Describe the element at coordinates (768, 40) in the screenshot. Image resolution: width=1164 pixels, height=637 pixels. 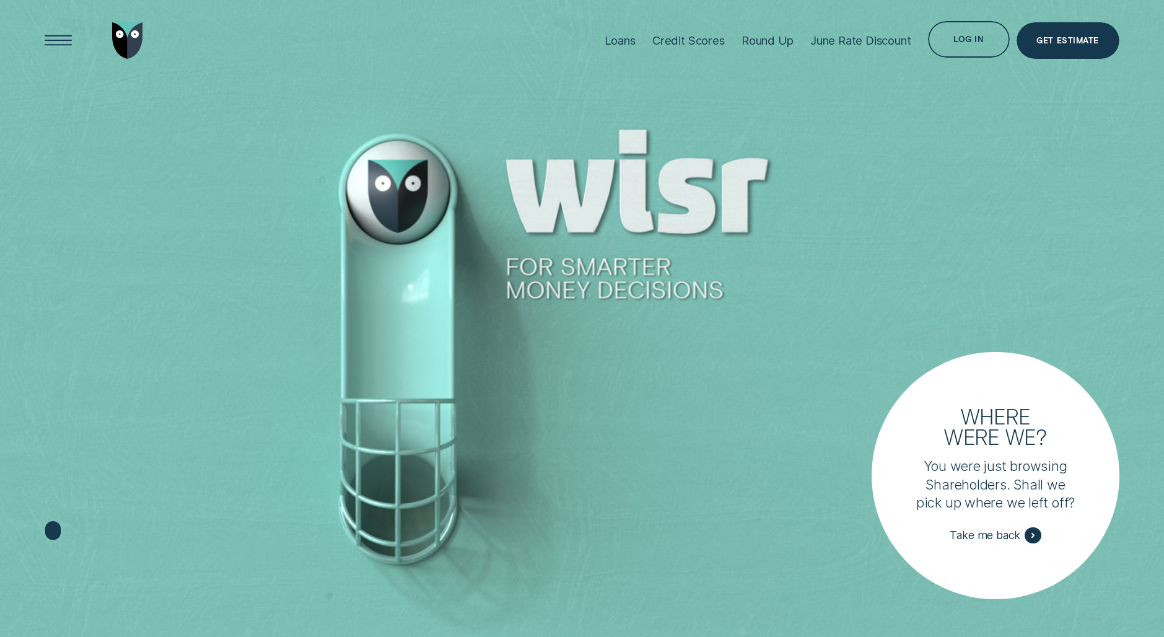
I see `div: Round Up` at that location.